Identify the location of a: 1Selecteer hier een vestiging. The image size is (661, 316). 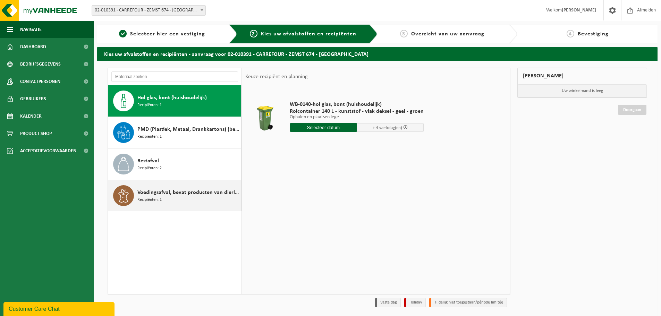
(162, 34).